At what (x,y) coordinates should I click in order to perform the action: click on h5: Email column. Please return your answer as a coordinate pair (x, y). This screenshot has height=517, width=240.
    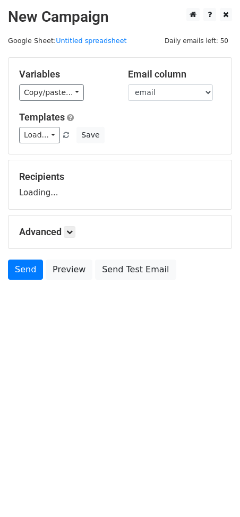
    Looking at the image, I should click on (174, 74).